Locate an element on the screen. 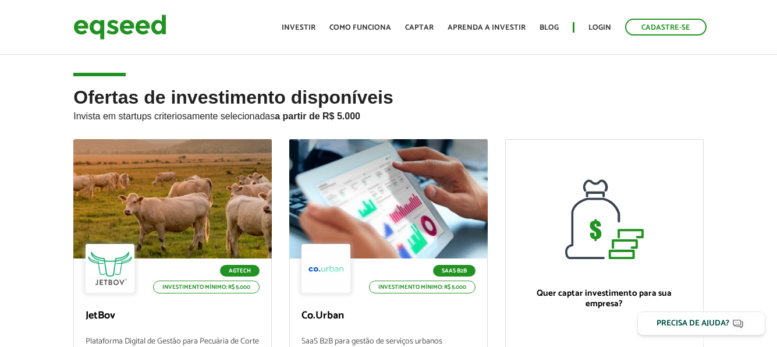  h2: Ofertas de investimento disponíveis is located at coordinates (388, 113).